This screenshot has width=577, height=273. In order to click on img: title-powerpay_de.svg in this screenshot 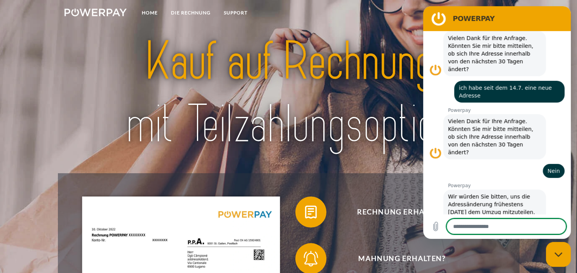, I will do `click(288, 93)`.